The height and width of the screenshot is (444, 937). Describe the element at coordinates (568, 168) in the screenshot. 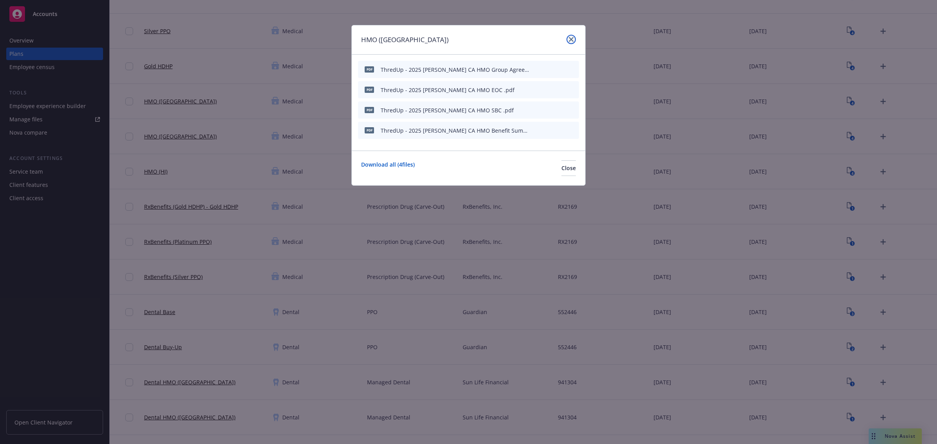

I see `button: Close` at that location.